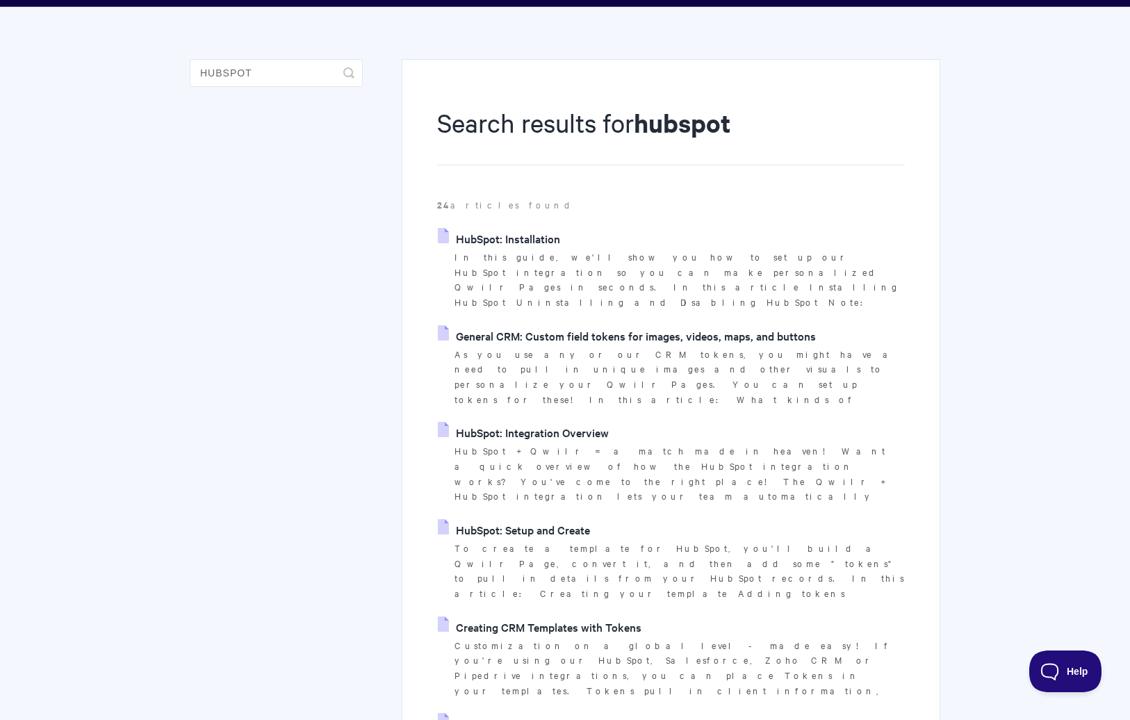 Image resolution: width=1130 pixels, height=720 pixels. What do you see at coordinates (680, 279) in the screenshot?
I see `p: In this guide, we'll show you how to set up our HubSpot integration so you can make personalized ...` at bounding box center [680, 279].